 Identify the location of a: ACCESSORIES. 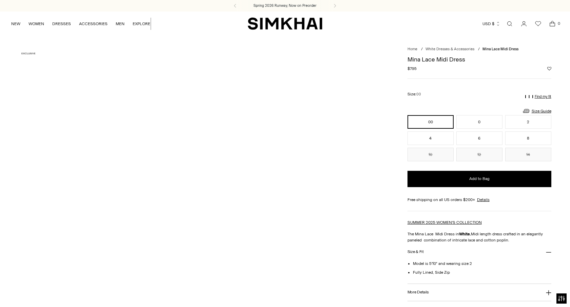
(93, 24).